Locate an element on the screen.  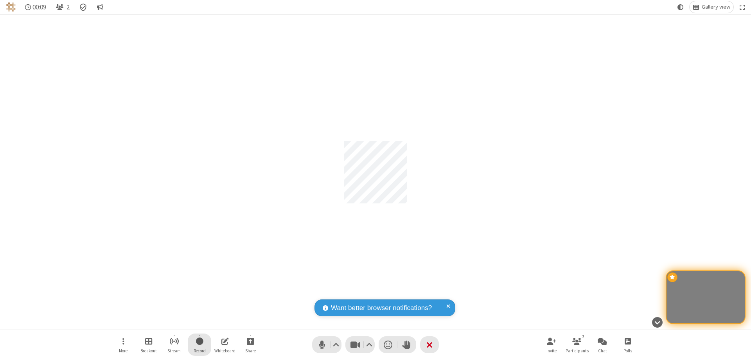
button: Raise hand is located at coordinates (407, 344).